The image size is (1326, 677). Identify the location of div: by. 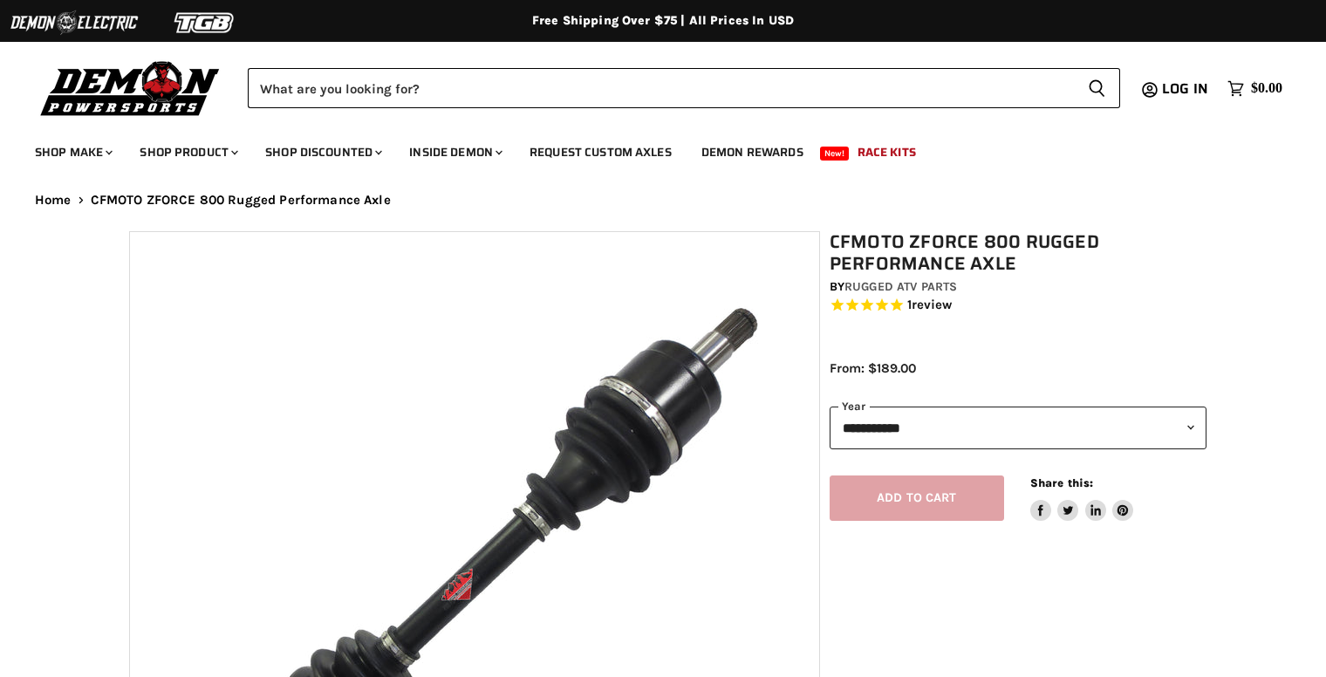
(1018, 287).